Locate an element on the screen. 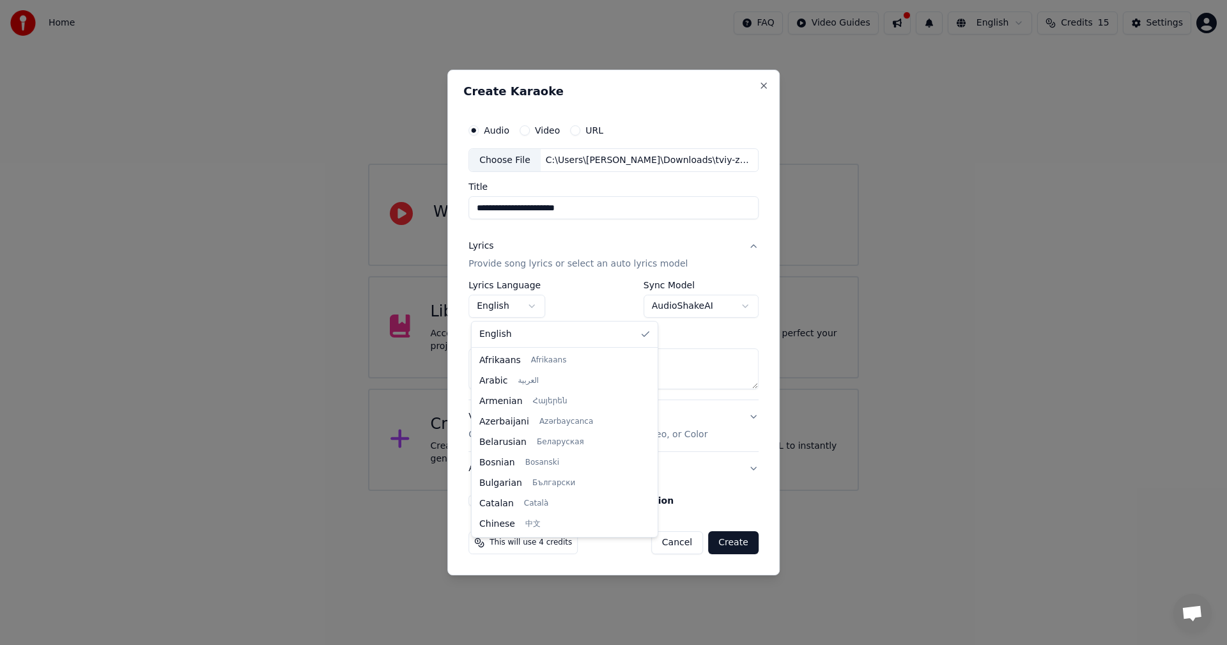  span: Bosnian is located at coordinates (497, 463).